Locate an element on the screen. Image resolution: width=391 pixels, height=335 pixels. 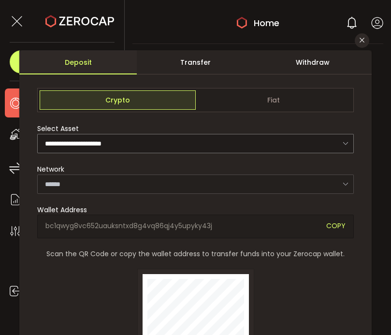
span: Scan the QR Code or copy the wallet address to transfer funds into your Zerocap wallet. is located at coordinates (195, 254).